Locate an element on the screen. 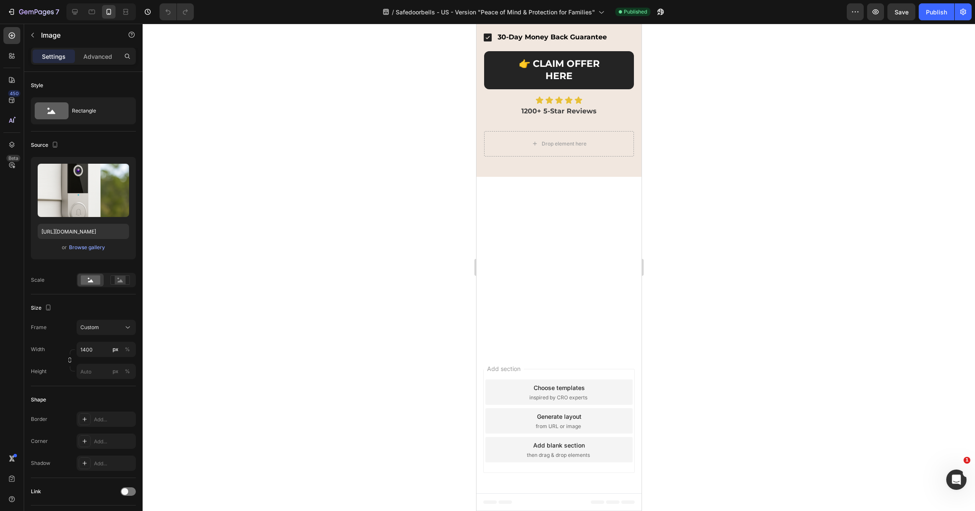  div: Choose templates is located at coordinates (83, 364).